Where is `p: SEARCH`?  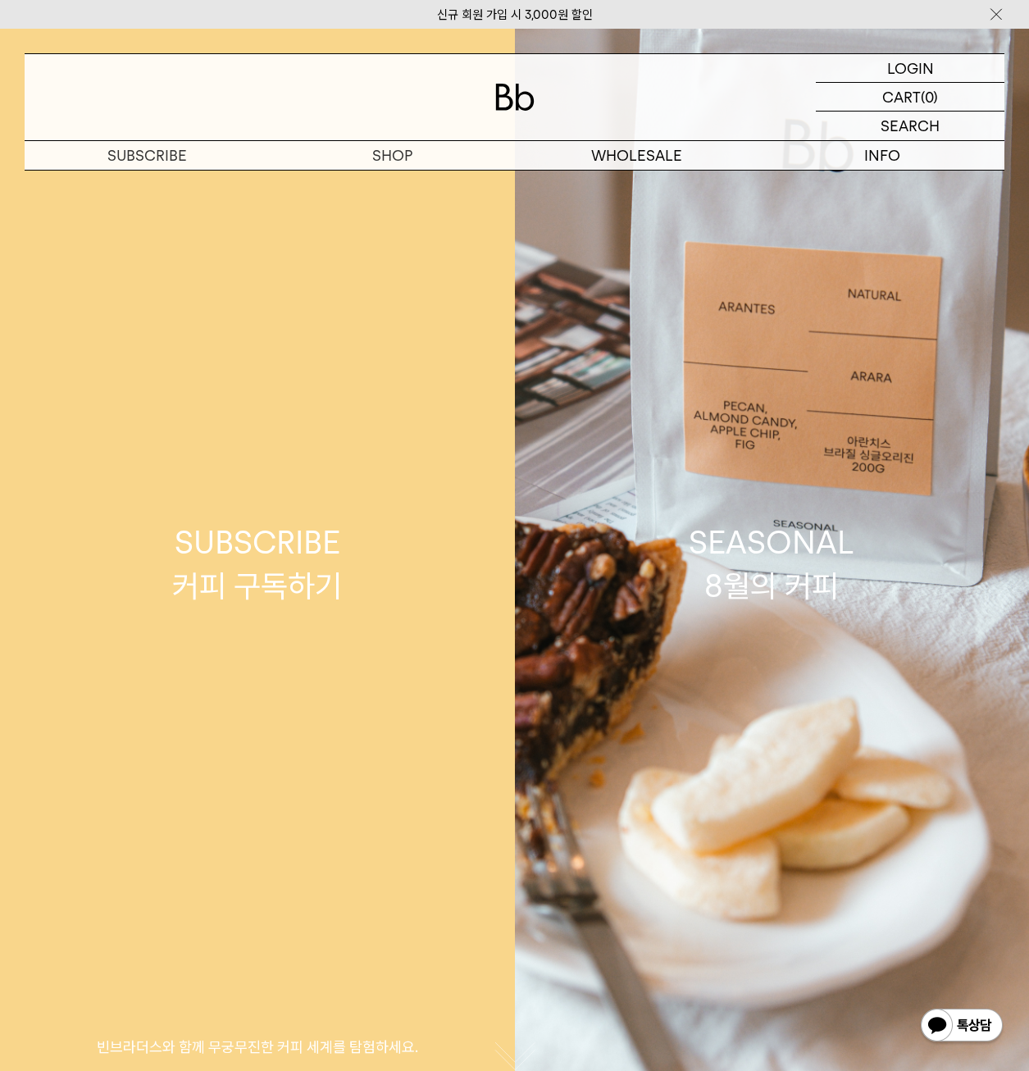
p: SEARCH is located at coordinates (910, 125).